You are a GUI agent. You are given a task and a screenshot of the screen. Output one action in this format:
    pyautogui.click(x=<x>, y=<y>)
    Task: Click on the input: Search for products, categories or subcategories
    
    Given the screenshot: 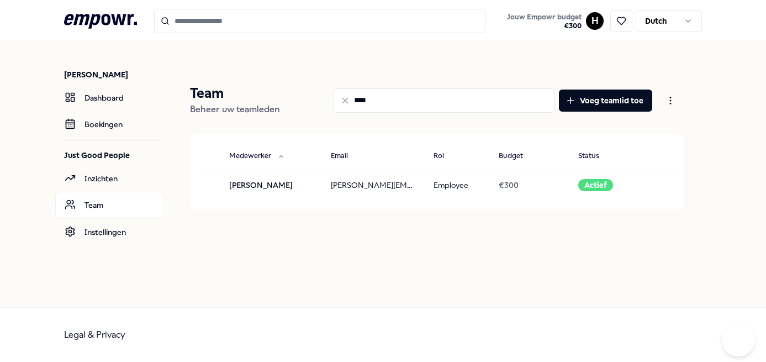 What is the action you would take?
    pyautogui.click(x=320, y=21)
    